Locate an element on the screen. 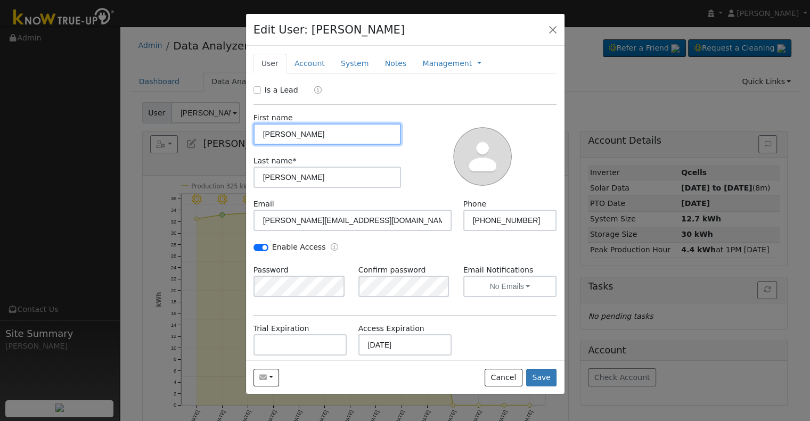  button: Cancel is located at coordinates (503, 378).